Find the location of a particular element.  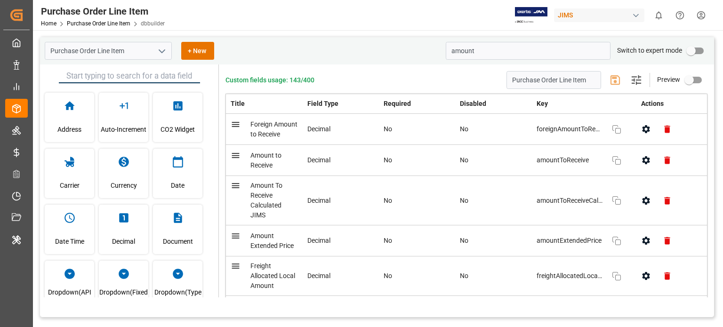

span: Preview is located at coordinates (668, 80).